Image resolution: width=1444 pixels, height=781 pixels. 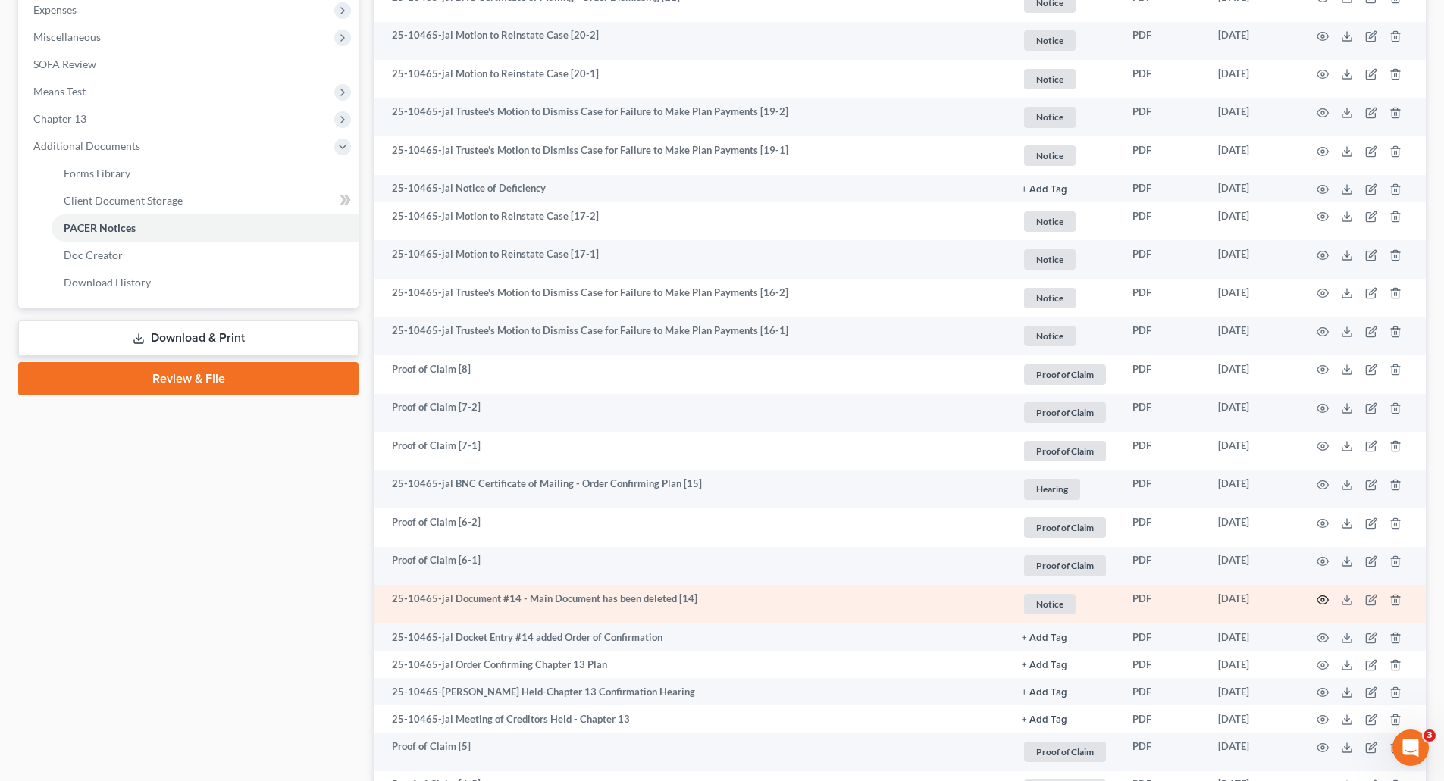 I want to click on td: 25-10465-jal Motion to Reinstate Case [20-1], so click(x=691, y=79).